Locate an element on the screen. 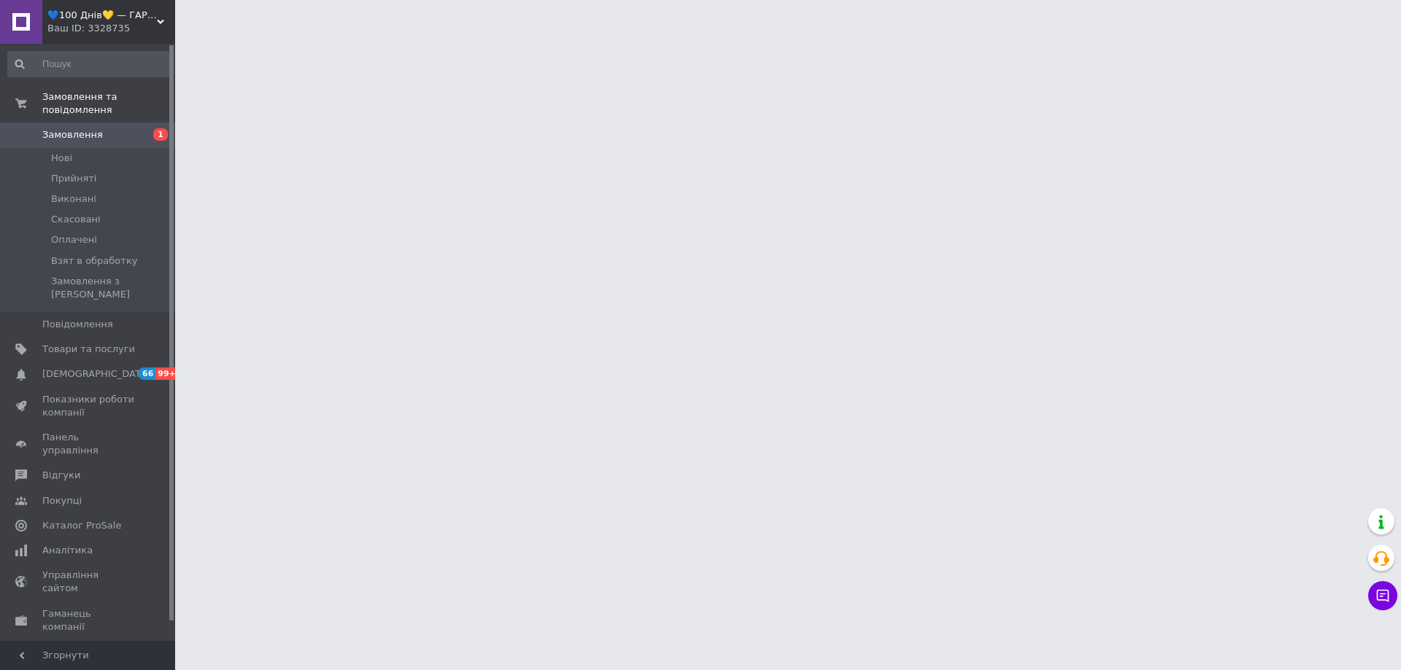 The width and height of the screenshot is (1401, 670). span: 66 is located at coordinates (147, 374).